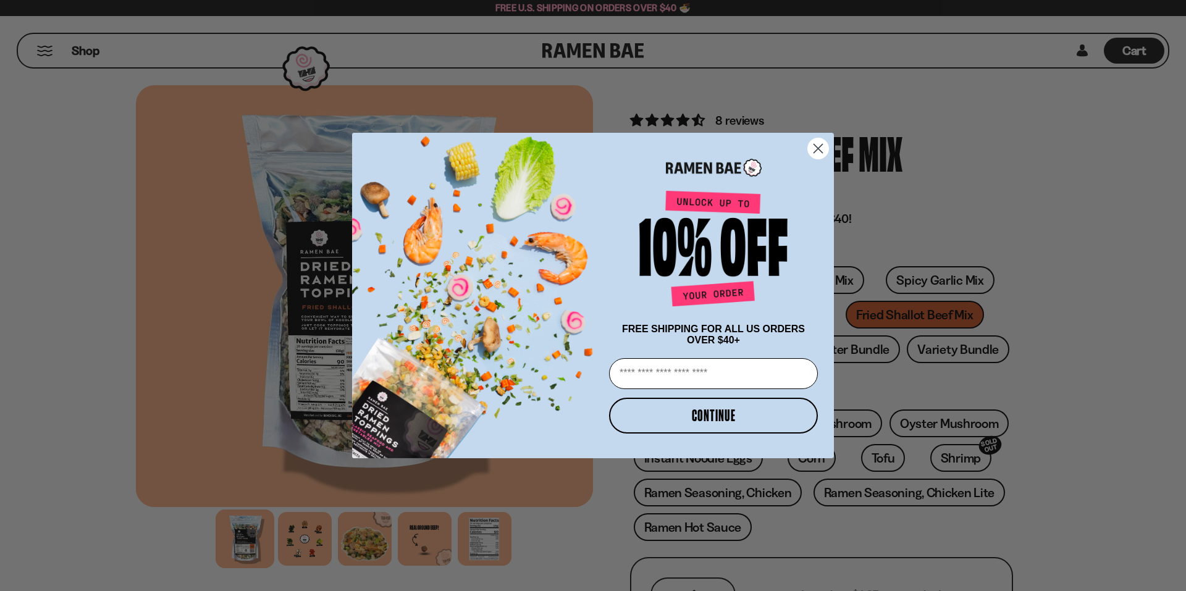 This screenshot has height=591, width=1186. Describe the element at coordinates (818, 148) in the screenshot. I see `button: Close dialog` at that location.